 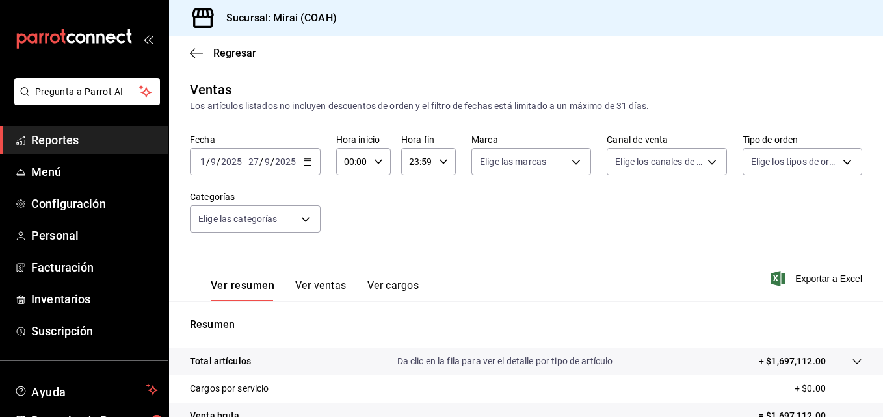 I want to click on p: + $0.00, so click(x=828, y=389).